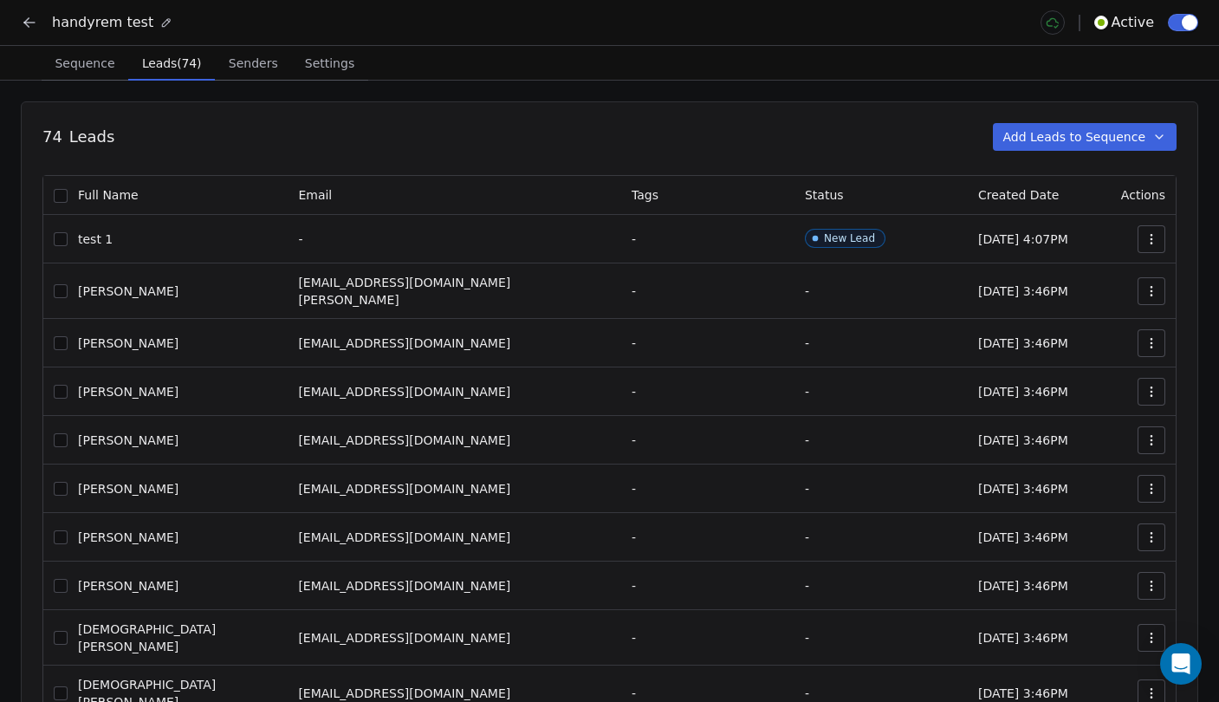  I want to click on div: New Lead, so click(849, 238).